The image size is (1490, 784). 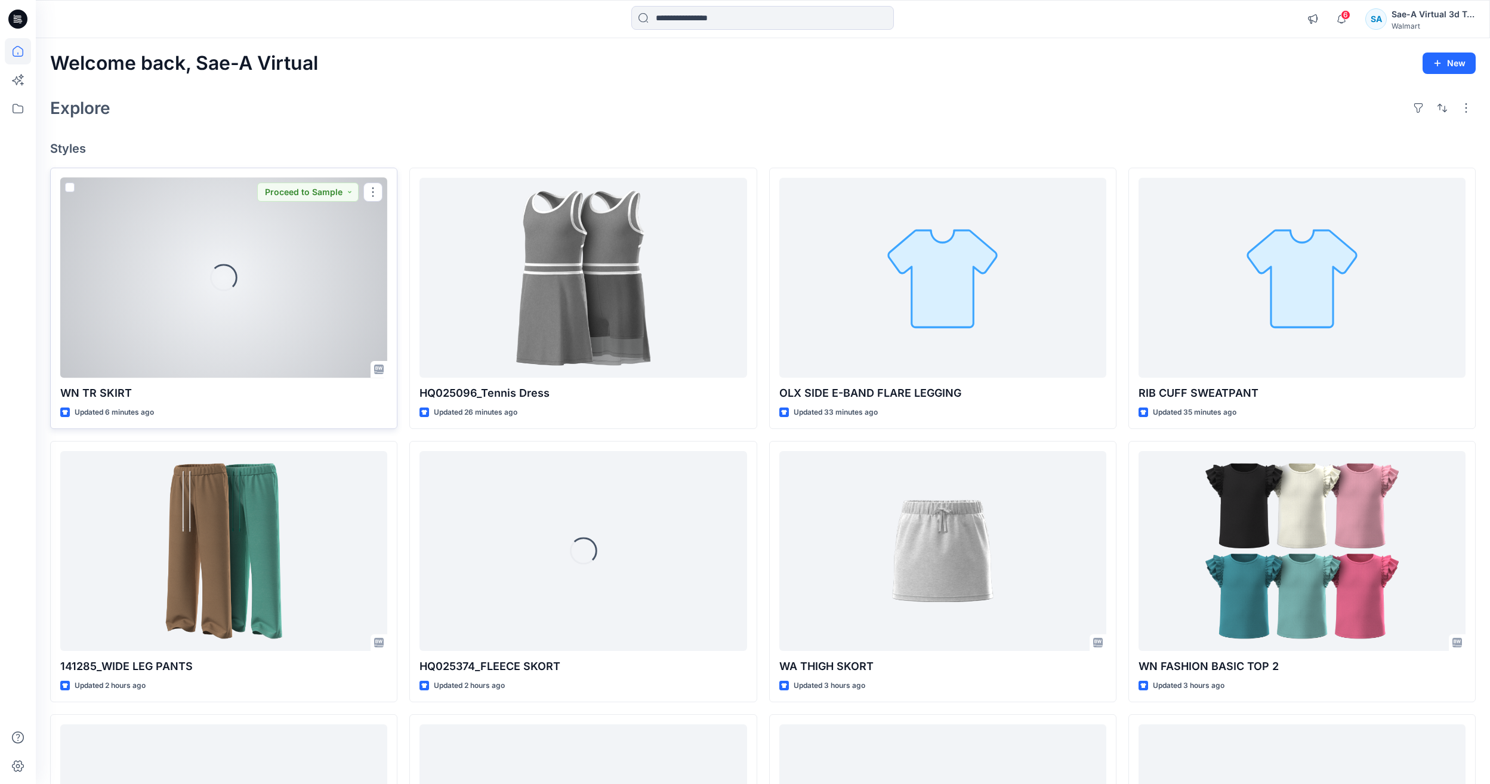 I want to click on a: 141285_WIDE LEG PANTS, so click(x=224, y=551).